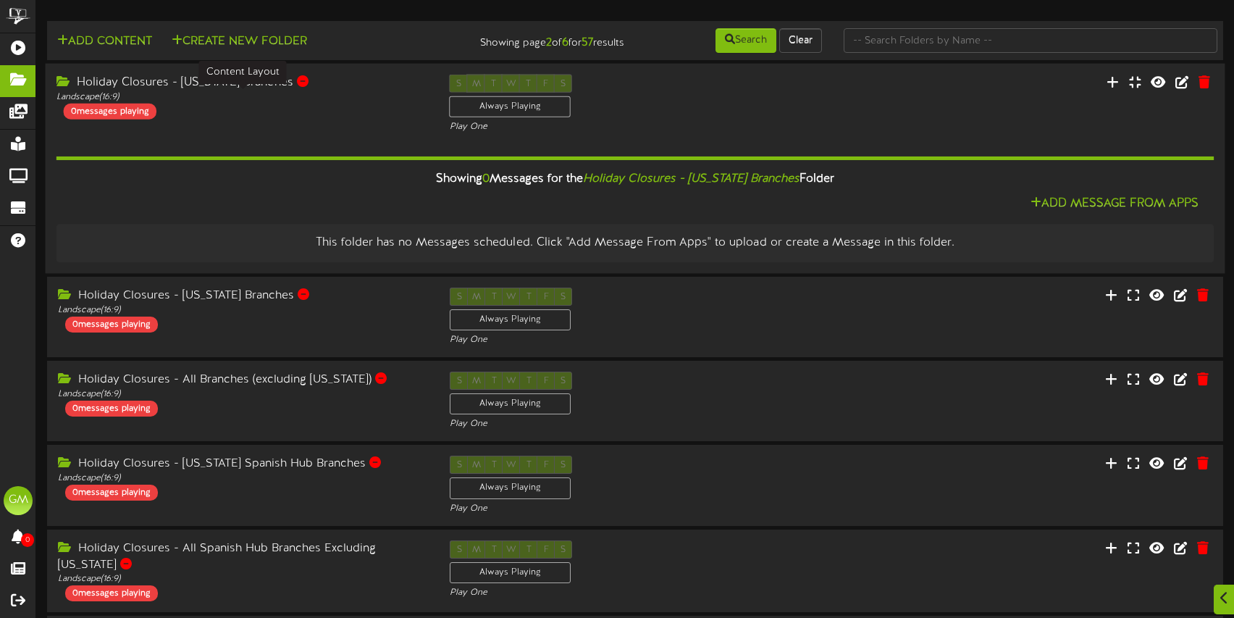 This screenshot has height=618, width=1234. Describe the element at coordinates (549, 43) in the screenshot. I see `strong: 2` at that location.